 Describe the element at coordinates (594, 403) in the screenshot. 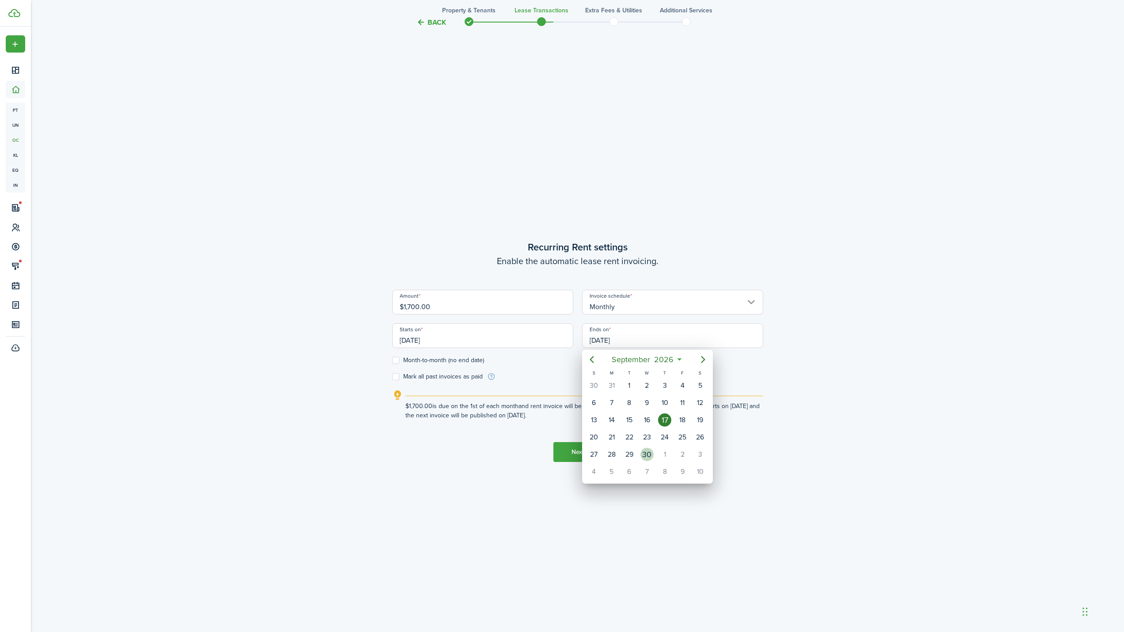

I see `div: Sunday, September 6, 2026` at that location.